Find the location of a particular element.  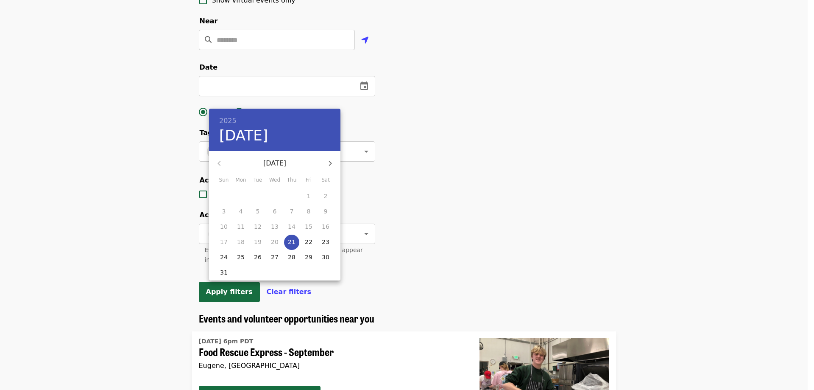

span: Thu is located at coordinates (292, 180).